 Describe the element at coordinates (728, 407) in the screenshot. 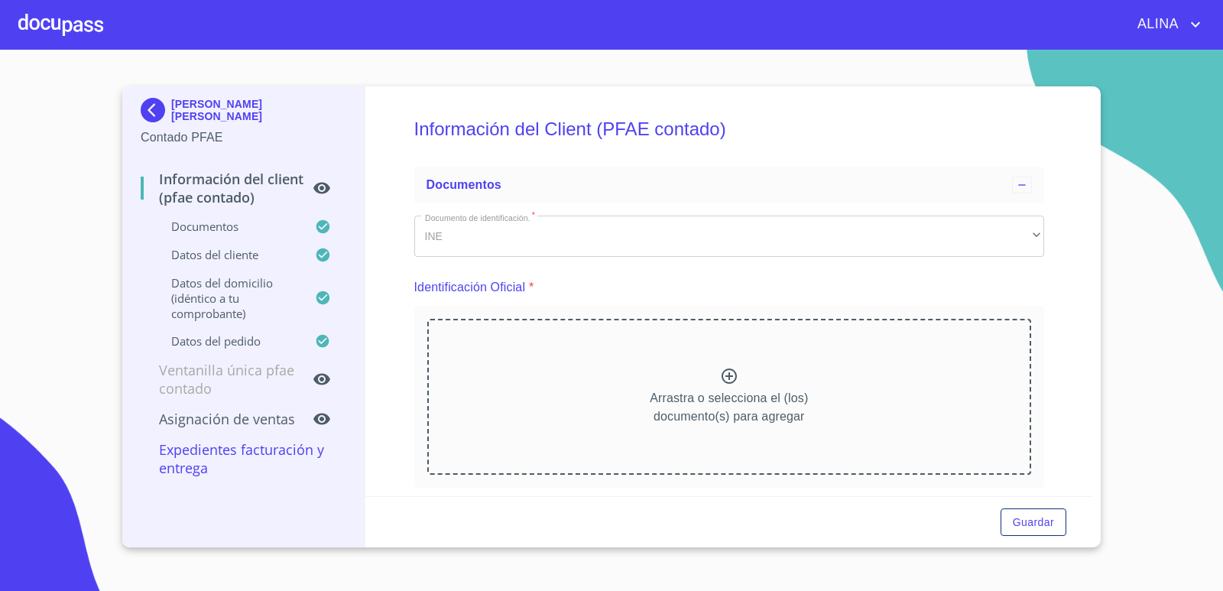

I see `p: Arrastra o selecciona el (los) documento(s) para agregar` at that location.